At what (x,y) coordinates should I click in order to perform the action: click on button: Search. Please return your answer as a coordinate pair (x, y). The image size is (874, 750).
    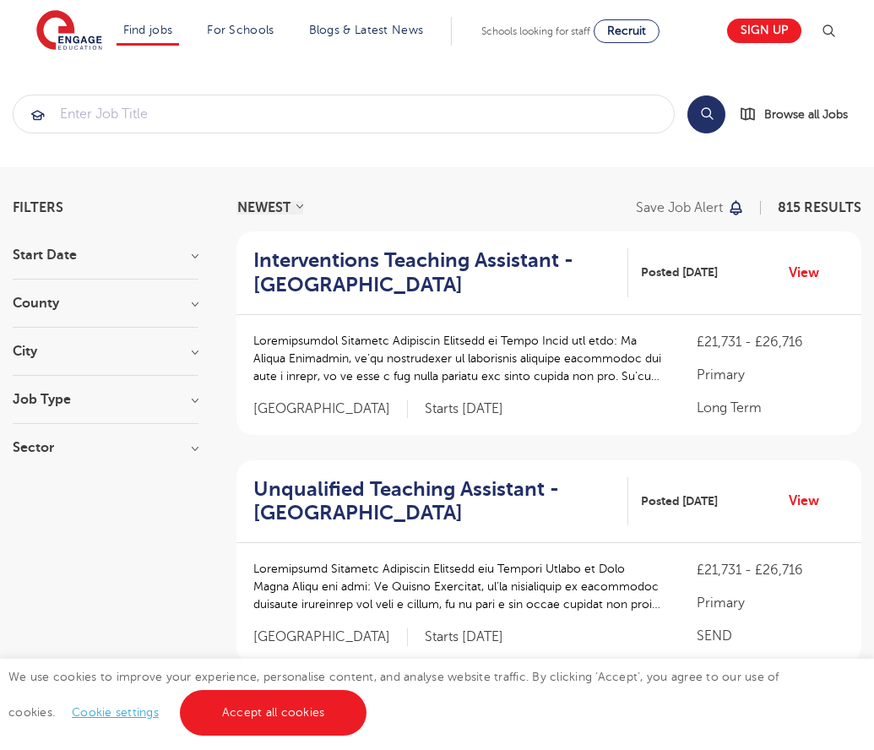
    Looking at the image, I should click on (706, 114).